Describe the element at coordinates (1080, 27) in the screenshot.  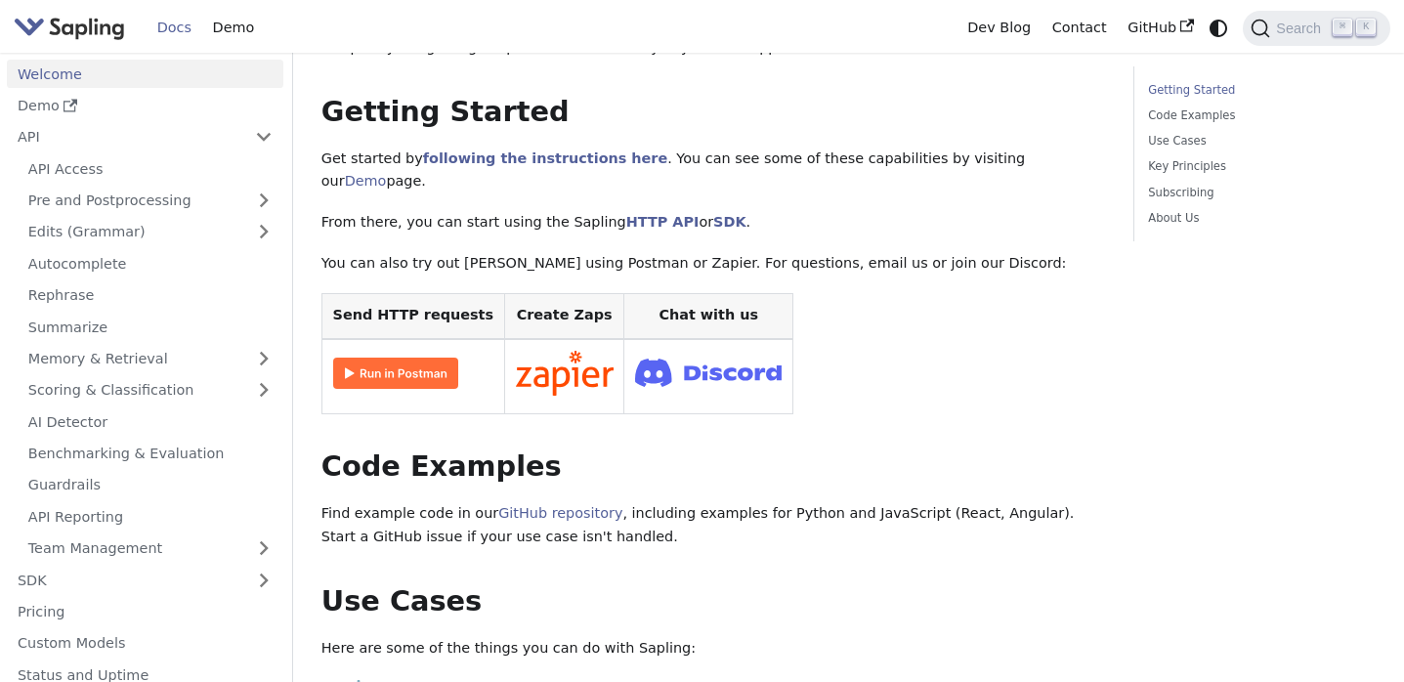
I see `a: Contact` at that location.